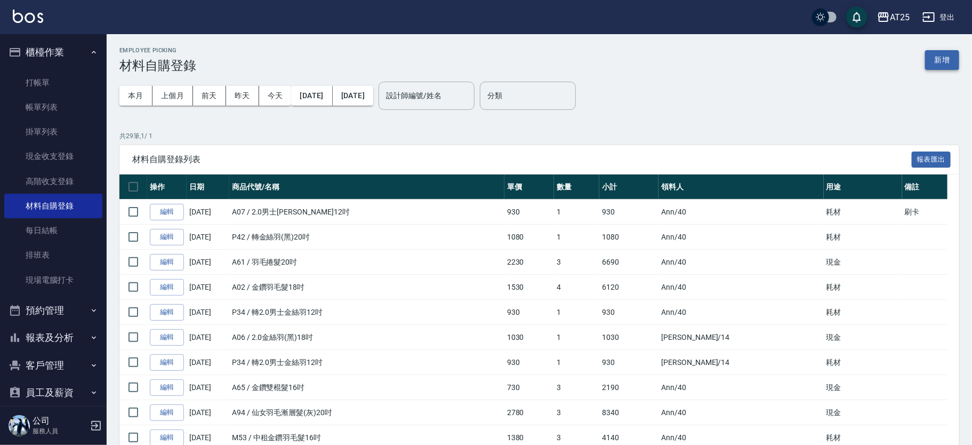 This screenshot has height=445, width=972. What do you see at coordinates (367, 287) in the screenshot?
I see `td: A02 / 金鑽羽毛髮18吋` at bounding box center [367, 287].